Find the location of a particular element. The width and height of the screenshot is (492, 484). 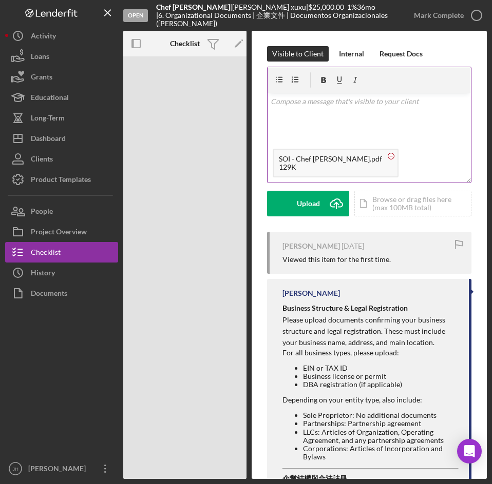

a: History is located at coordinates (62, 273).